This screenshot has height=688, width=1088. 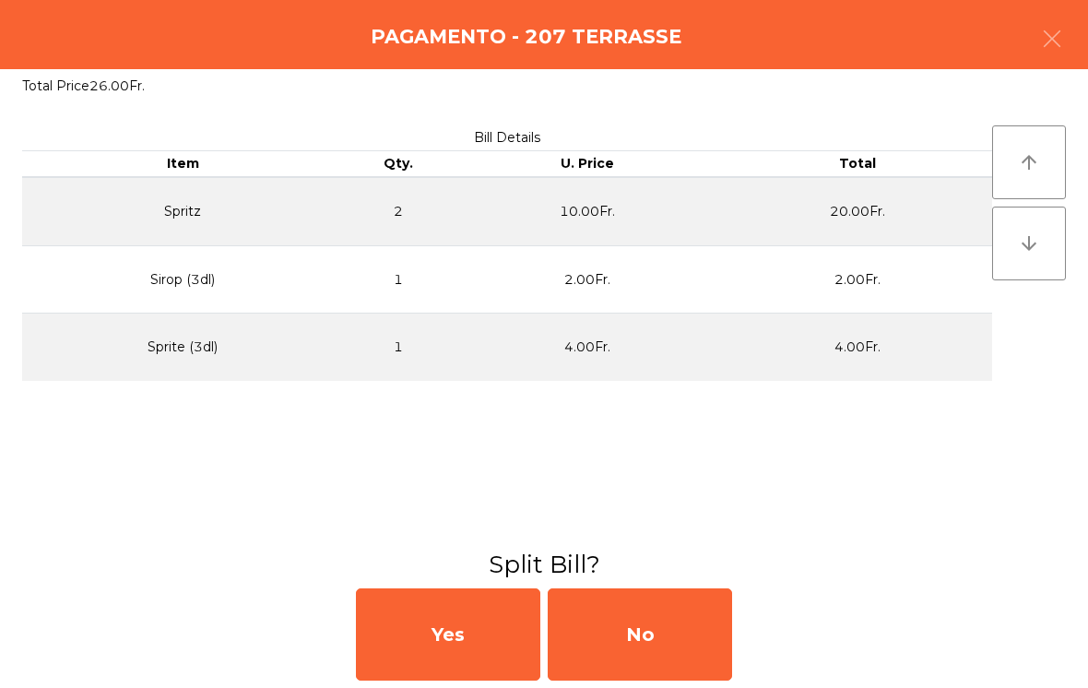 What do you see at coordinates (856, 164) in the screenshot?
I see `th: Total` at bounding box center [856, 164].